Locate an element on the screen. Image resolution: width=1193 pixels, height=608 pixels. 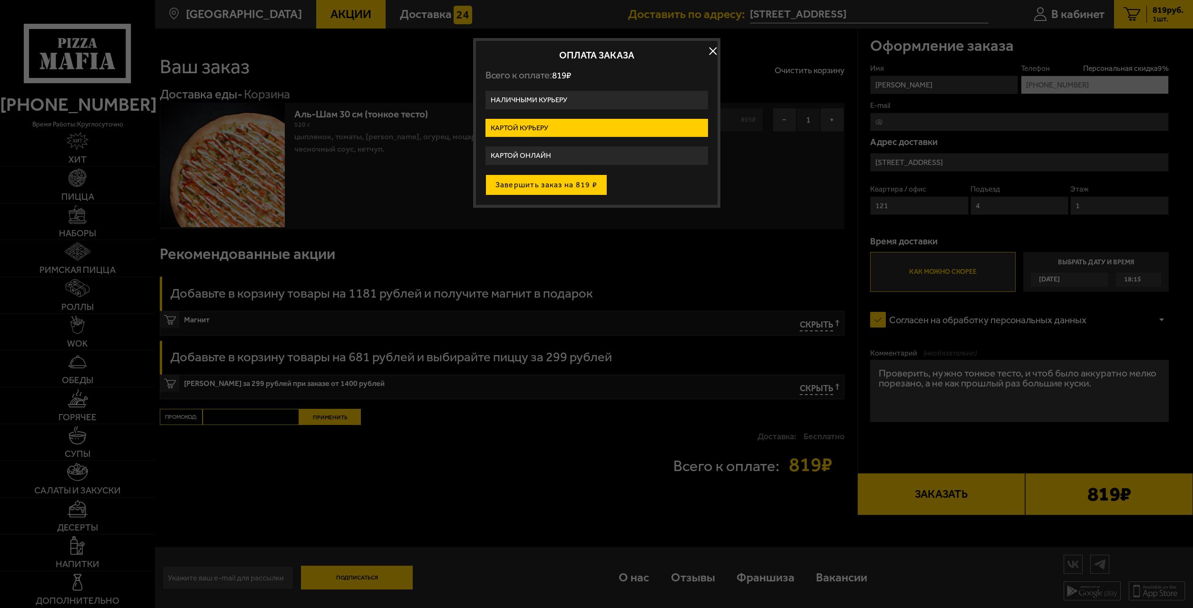
span: 819 ₽ is located at coordinates (561, 75).